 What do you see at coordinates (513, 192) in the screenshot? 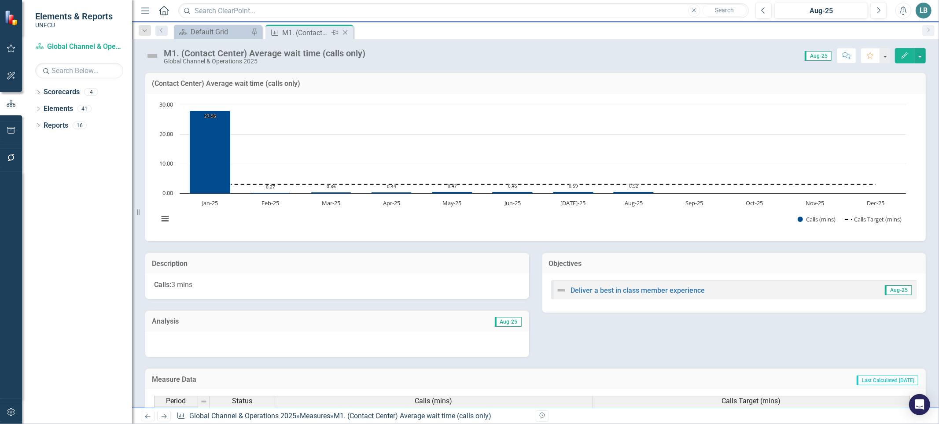
I see `path: Jun-25, 0.45. Calls (mins).` at bounding box center [513, 192].